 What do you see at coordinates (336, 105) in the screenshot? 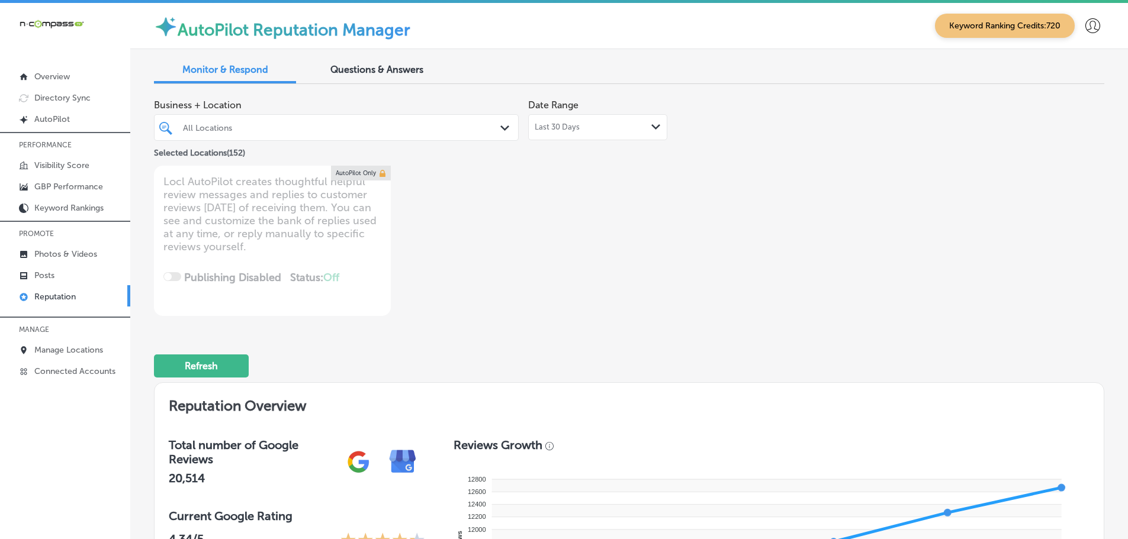
I see `span: Business + Location` at bounding box center [336, 105].